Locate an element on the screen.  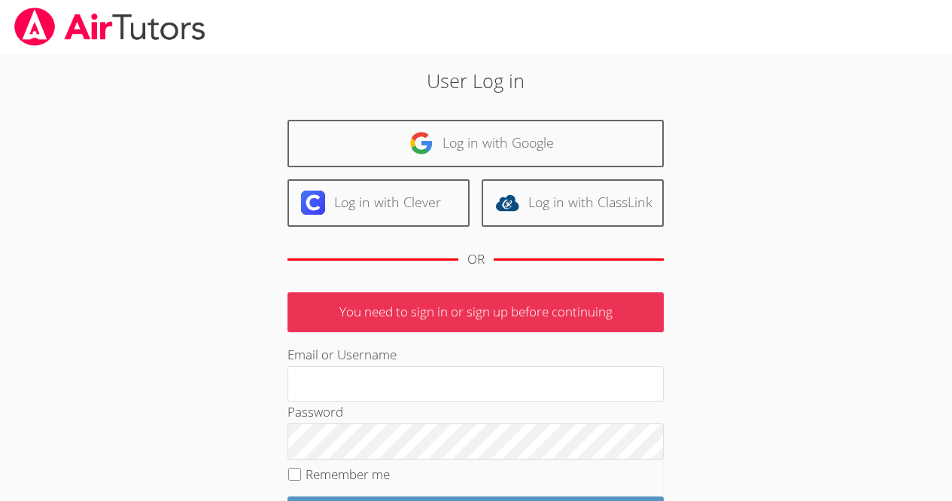
a: Log in with Google is located at coordinates (476, 143).